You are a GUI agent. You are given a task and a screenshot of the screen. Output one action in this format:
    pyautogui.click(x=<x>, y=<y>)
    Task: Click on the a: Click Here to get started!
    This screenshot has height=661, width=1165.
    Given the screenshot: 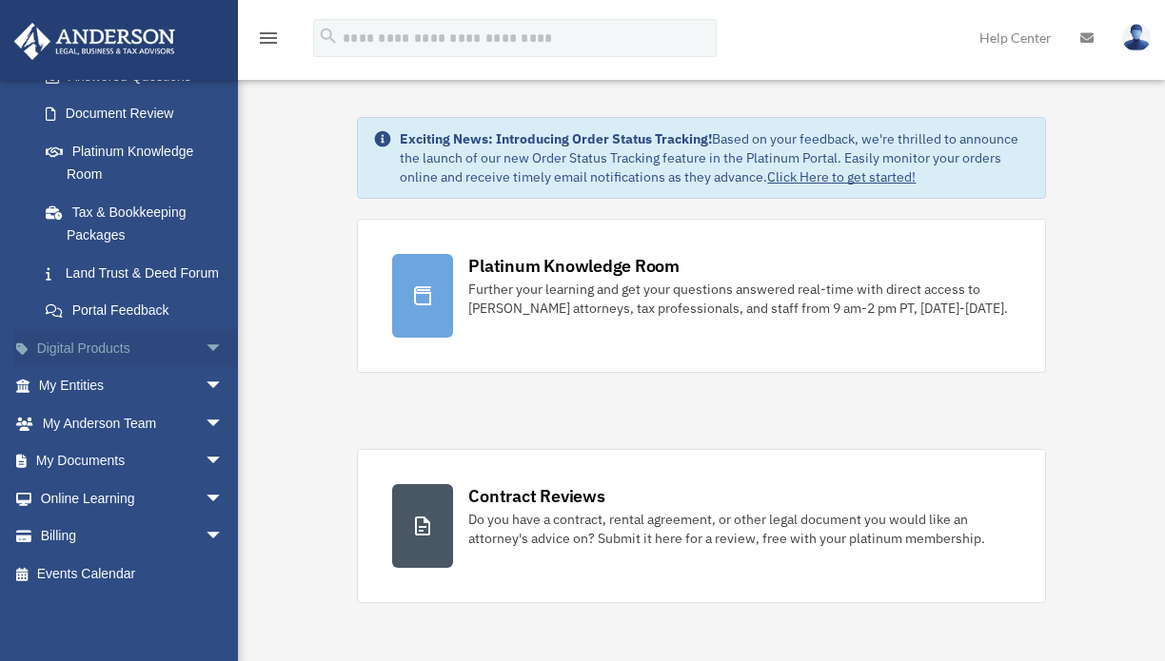 What is the action you would take?
    pyautogui.click(x=841, y=177)
    